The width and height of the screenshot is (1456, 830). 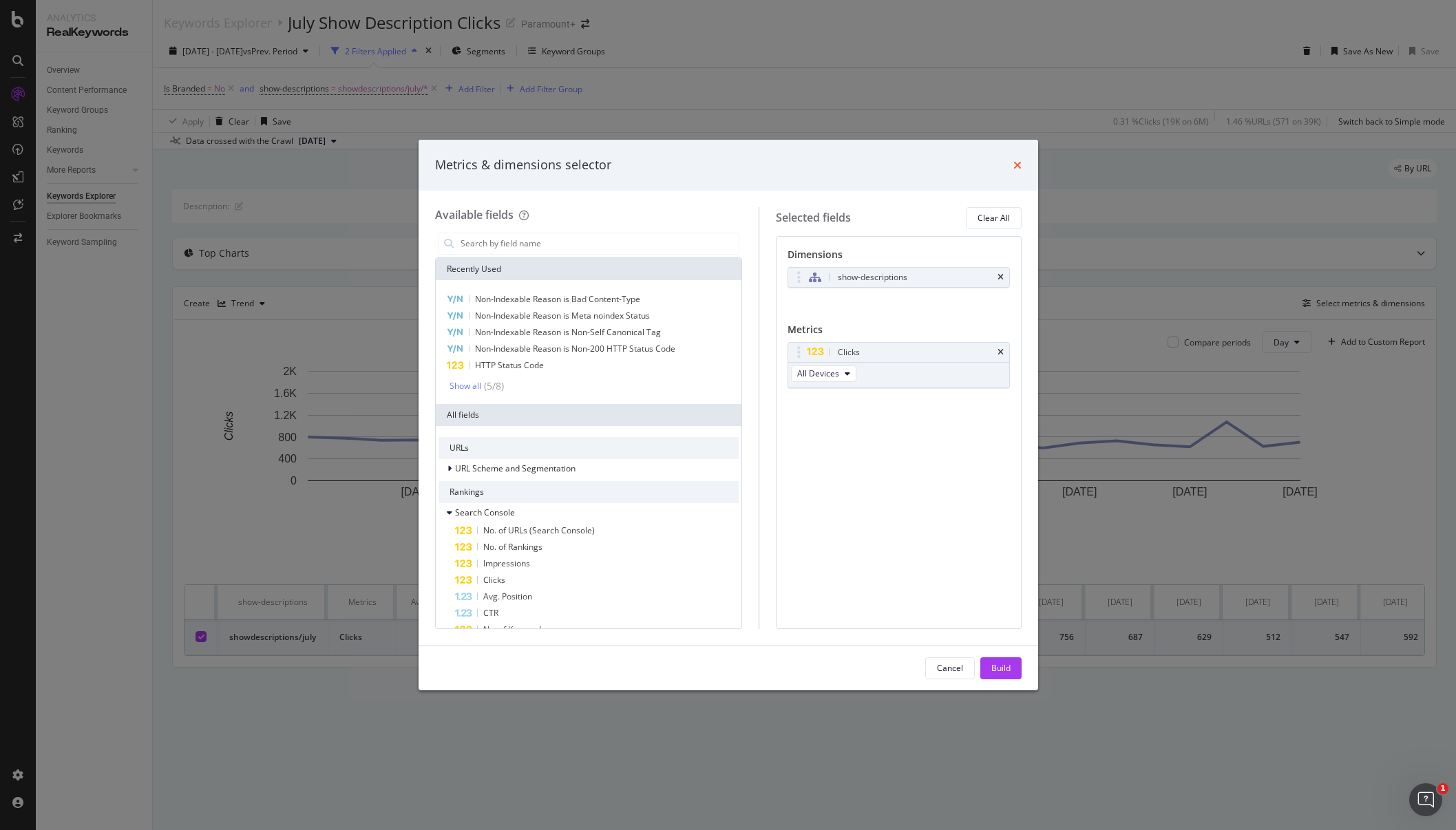 I want to click on div: Dimensions, so click(x=898, y=257).